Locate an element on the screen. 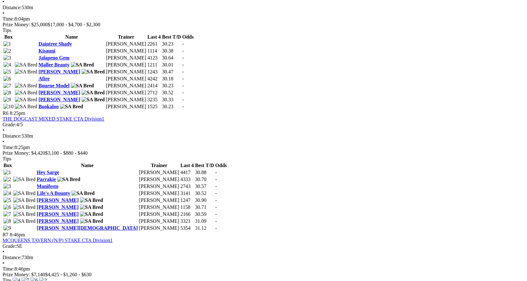  td: 30.57 is located at coordinates (205, 186).